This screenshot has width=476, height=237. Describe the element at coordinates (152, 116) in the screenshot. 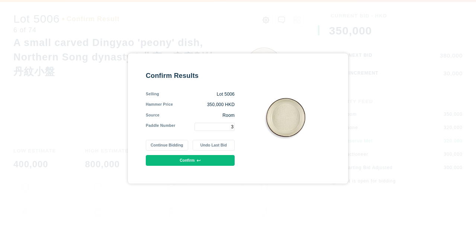

I see `div: Source` at that location.